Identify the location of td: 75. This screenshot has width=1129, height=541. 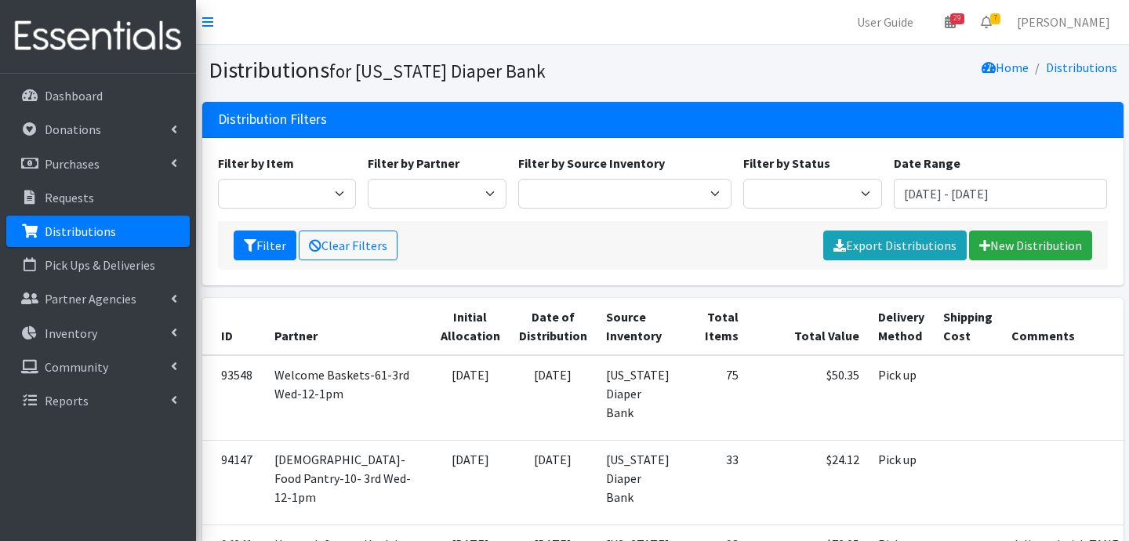
(714, 398).